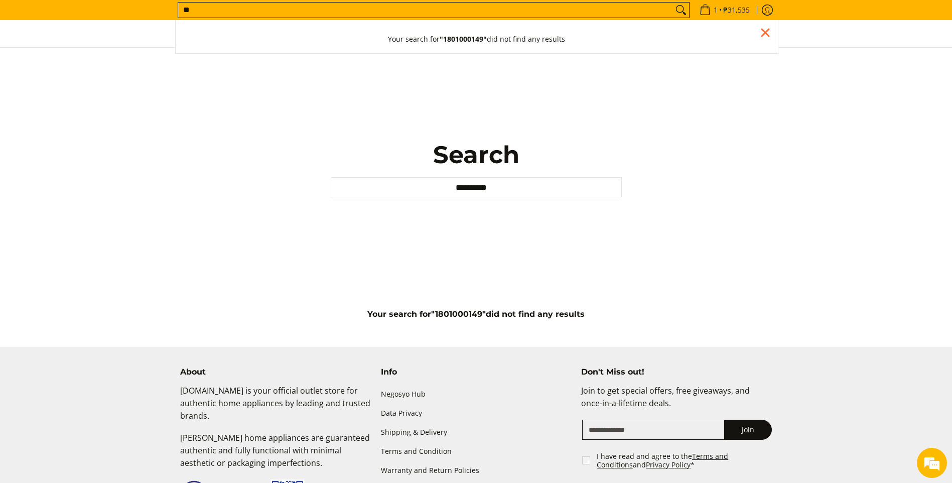 Image resolution: width=952 pixels, height=483 pixels. Describe the element at coordinates (476, 394) in the screenshot. I see `a: Negosyo Hub` at that location.